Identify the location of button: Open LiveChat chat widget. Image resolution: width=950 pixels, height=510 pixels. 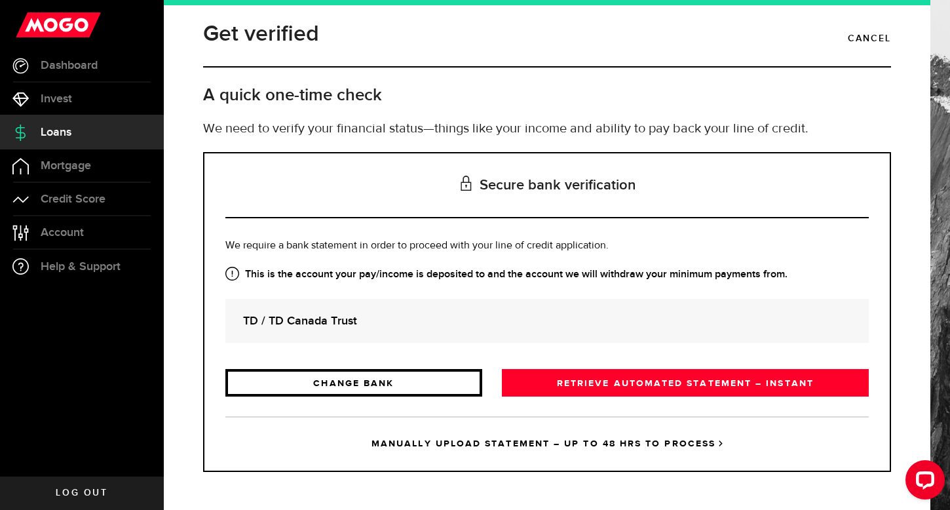
(30, 25).